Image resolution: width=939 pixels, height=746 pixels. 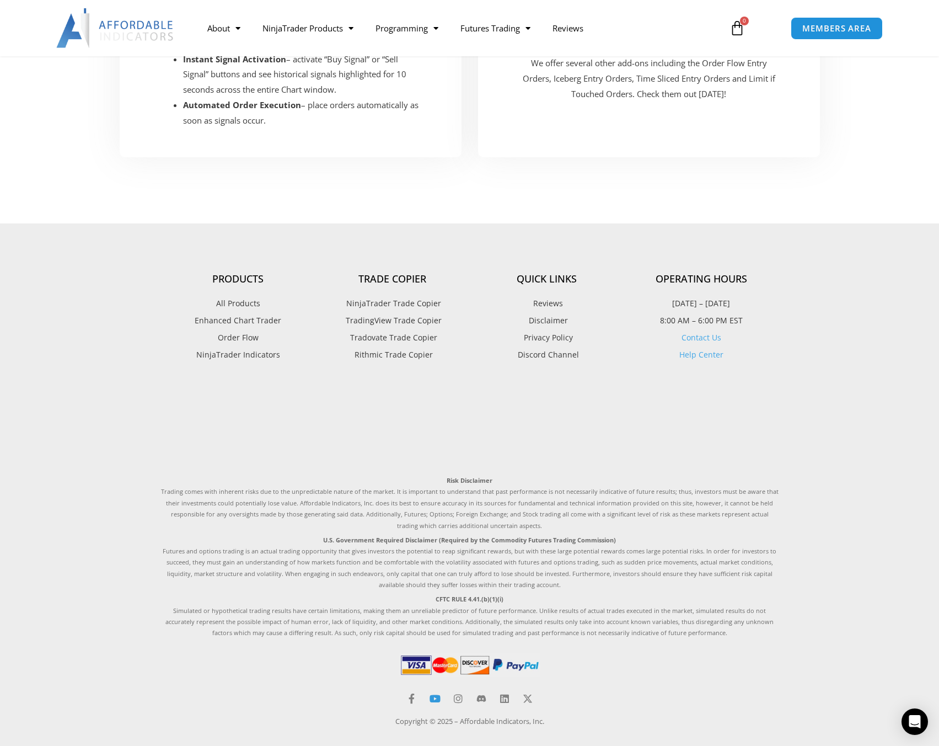 I want to click on nav: Menu, so click(x=457, y=28).